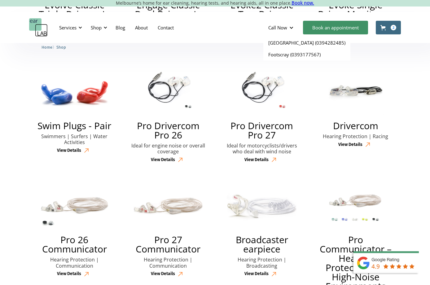 This screenshot has height=285, width=430. Describe the element at coordinates (74, 139) in the screenshot. I see `p: Swimmers | Surfers | Water Activities` at that location.